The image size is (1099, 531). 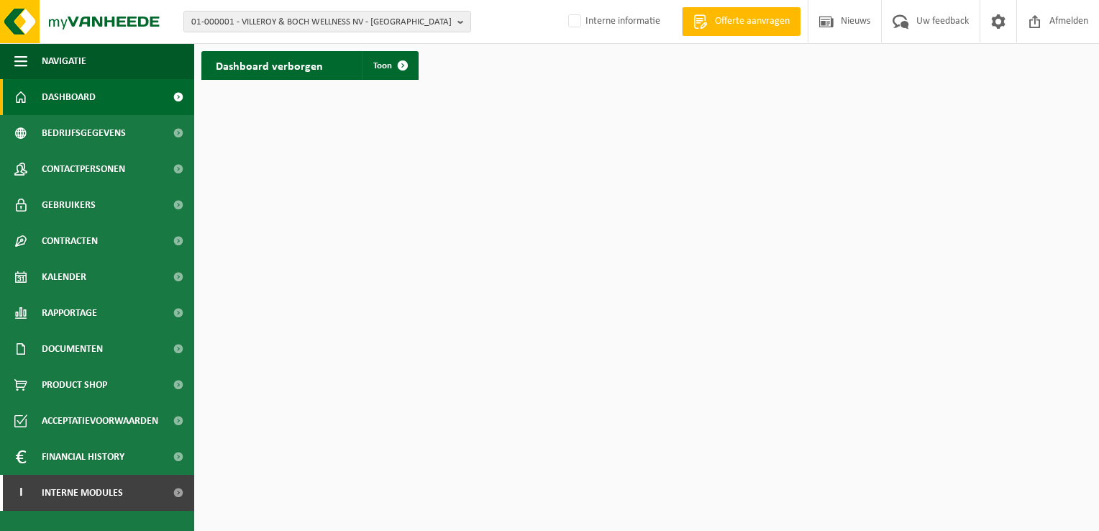 I want to click on span: Interne modules, so click(x=82, y=492).